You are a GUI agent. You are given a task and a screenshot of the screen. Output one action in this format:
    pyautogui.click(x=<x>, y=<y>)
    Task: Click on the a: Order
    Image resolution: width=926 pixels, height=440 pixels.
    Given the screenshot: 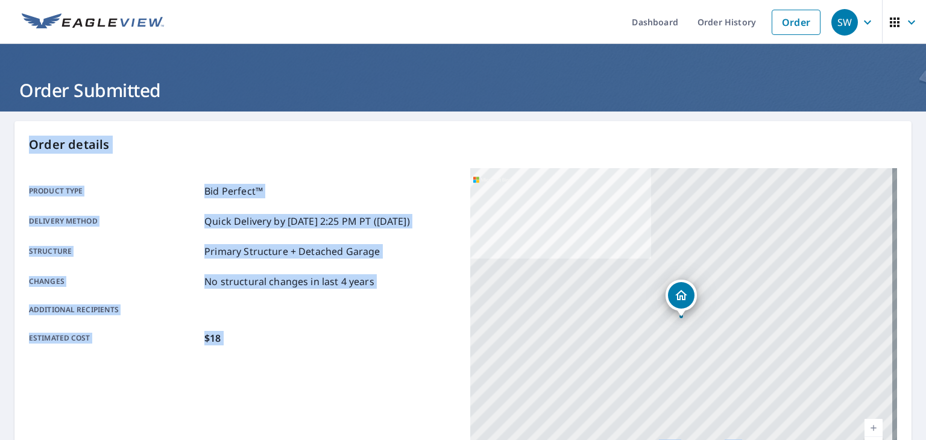 What is the action you would take?
    pyautogui.click(x=796, y=22)
    